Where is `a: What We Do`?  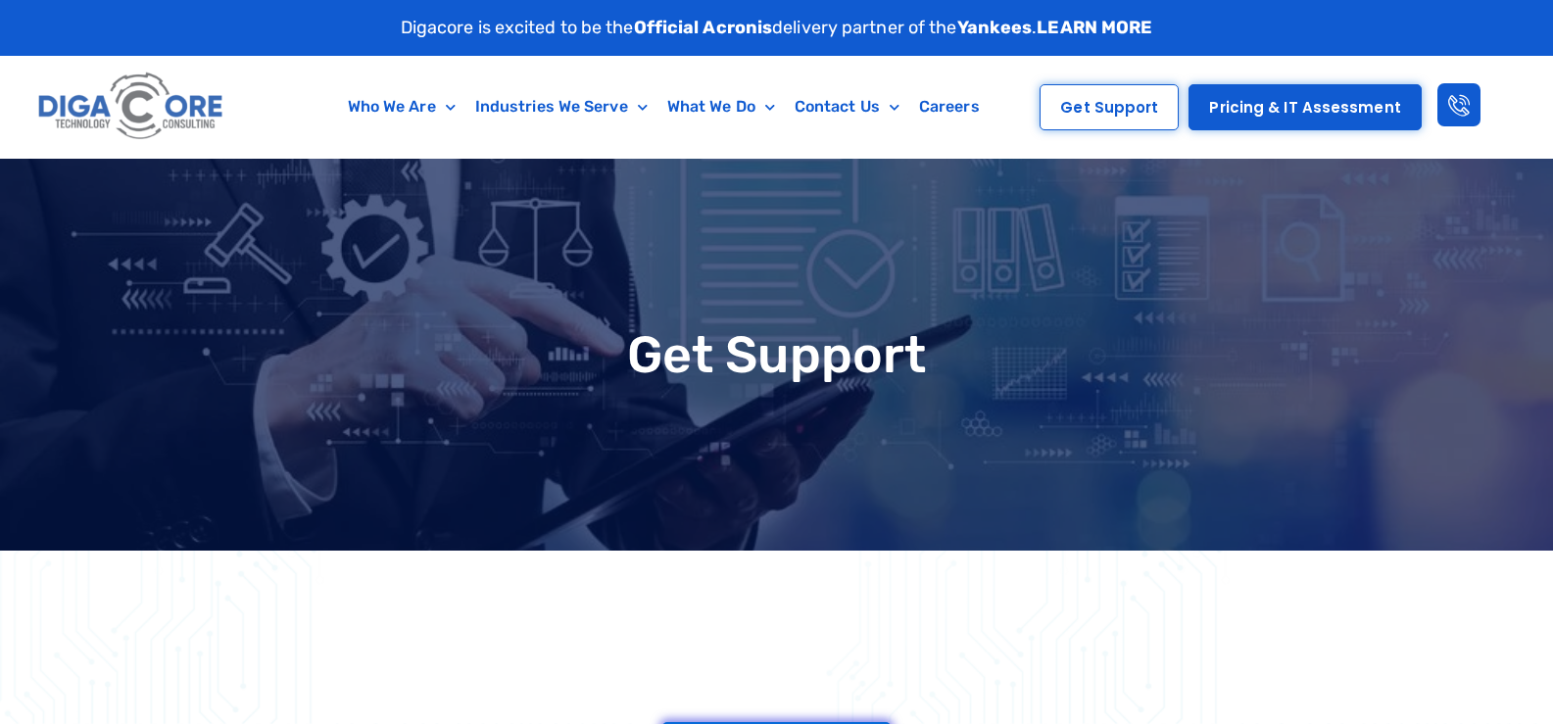 a: What We Do is located at coordinates (721, 107).